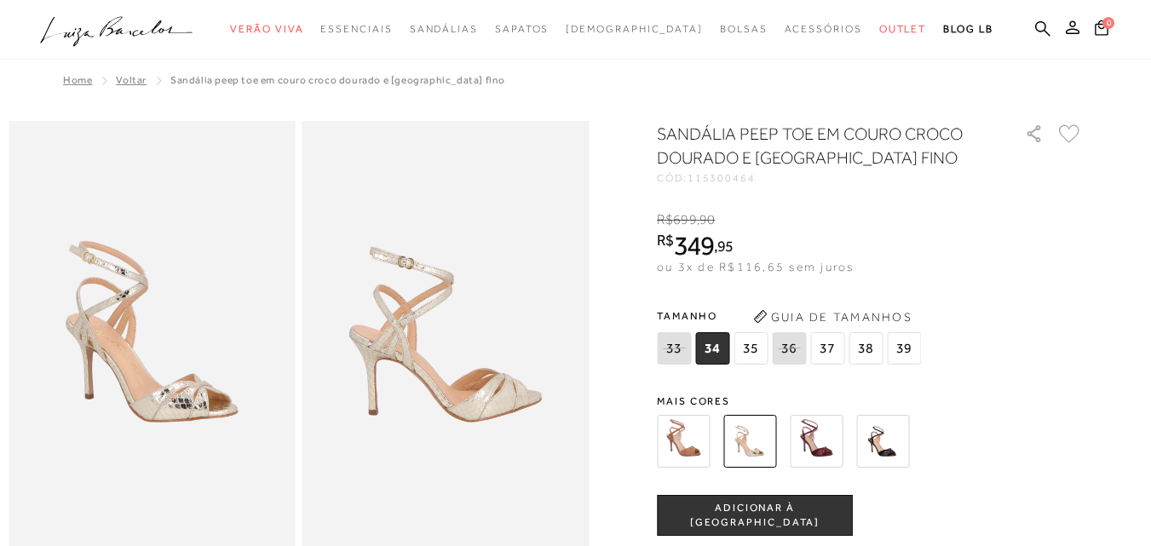 The image size is (1151, 546). I want to click on span: 37, so click(827, 348).